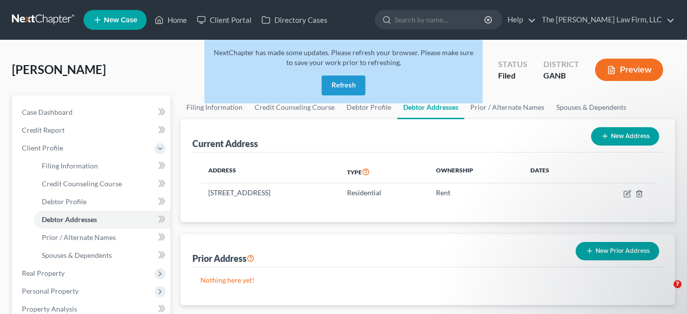 This screenshot has height=314, width=687. Describe the element at coordinates (225, 144) in the screenshot. I see `div: Current Address` at that location.